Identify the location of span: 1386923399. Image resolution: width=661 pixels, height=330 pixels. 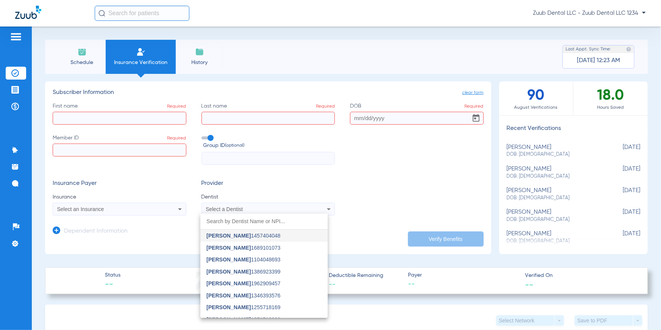
(243, 272).